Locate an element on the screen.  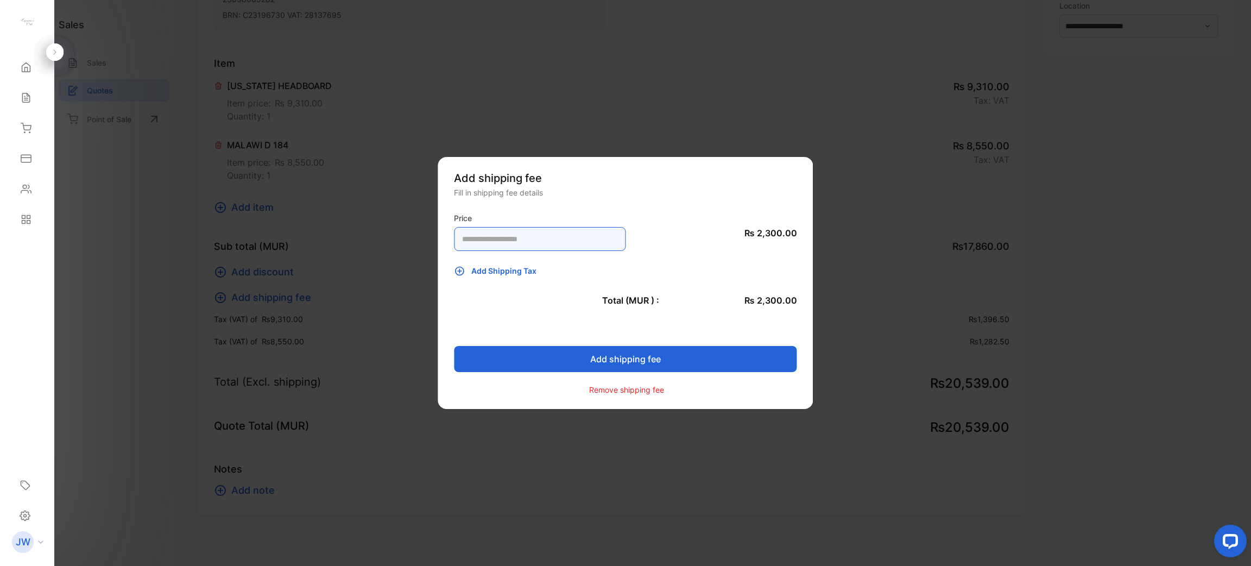
button: Open LiveChat chat widget is located at coordinates (25, 21).